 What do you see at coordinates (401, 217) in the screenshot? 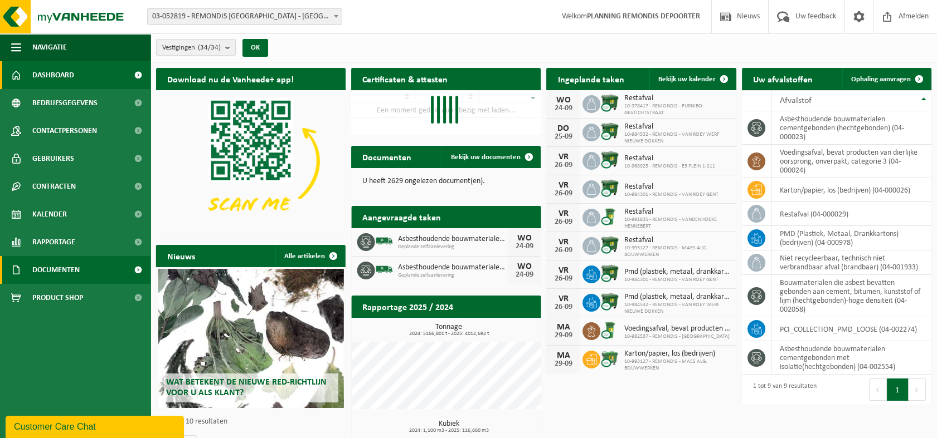
I see `h2: Aangevraagde taken` at bounding box center [401, 217].